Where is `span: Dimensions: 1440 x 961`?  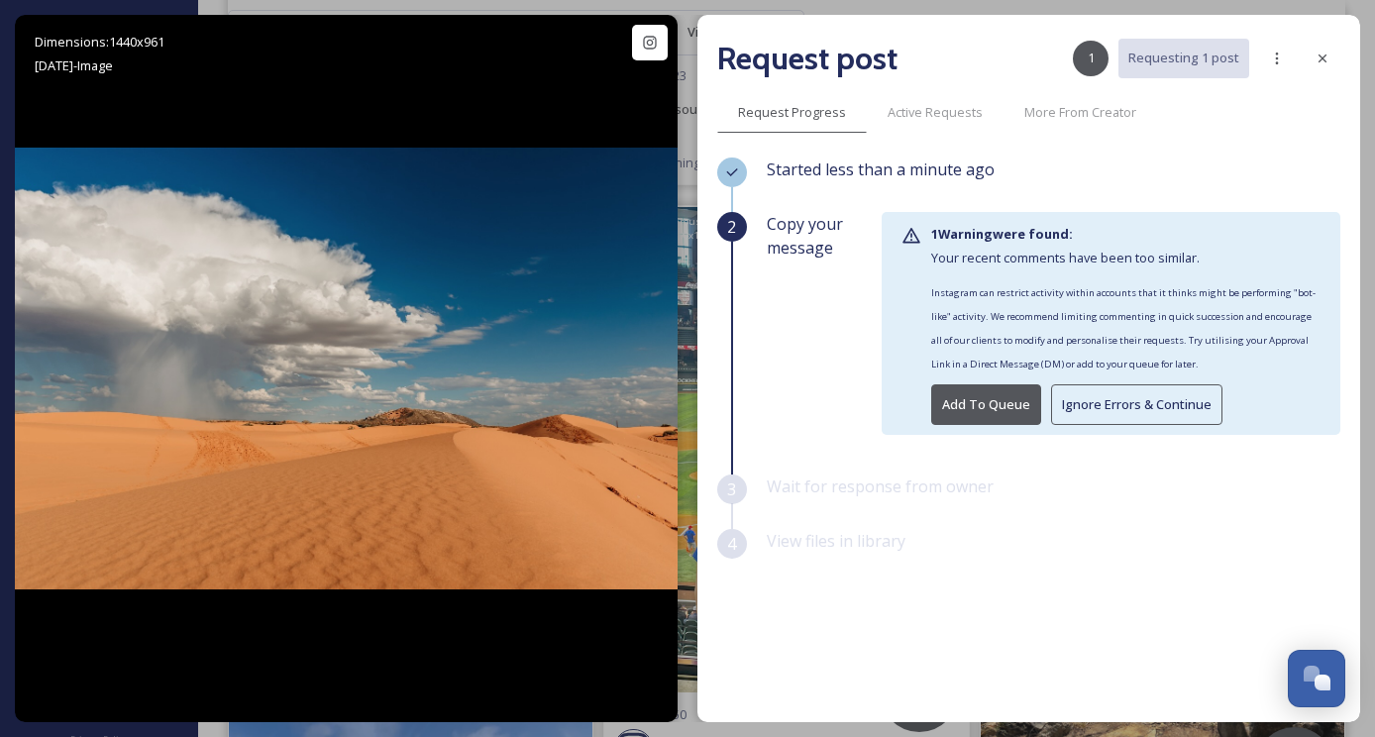
span: Dimensions: 1440 x 961 is located at coordinates (99, 42).